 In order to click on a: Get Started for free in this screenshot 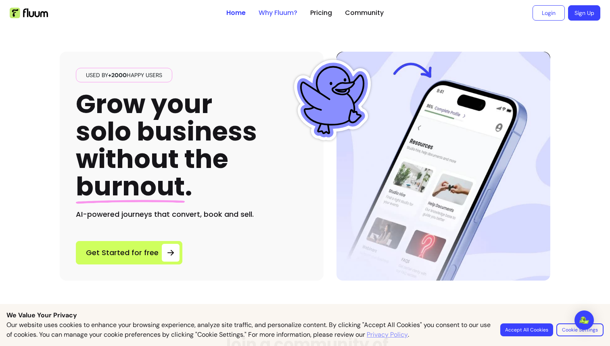, I will do `click(129, 253)`.